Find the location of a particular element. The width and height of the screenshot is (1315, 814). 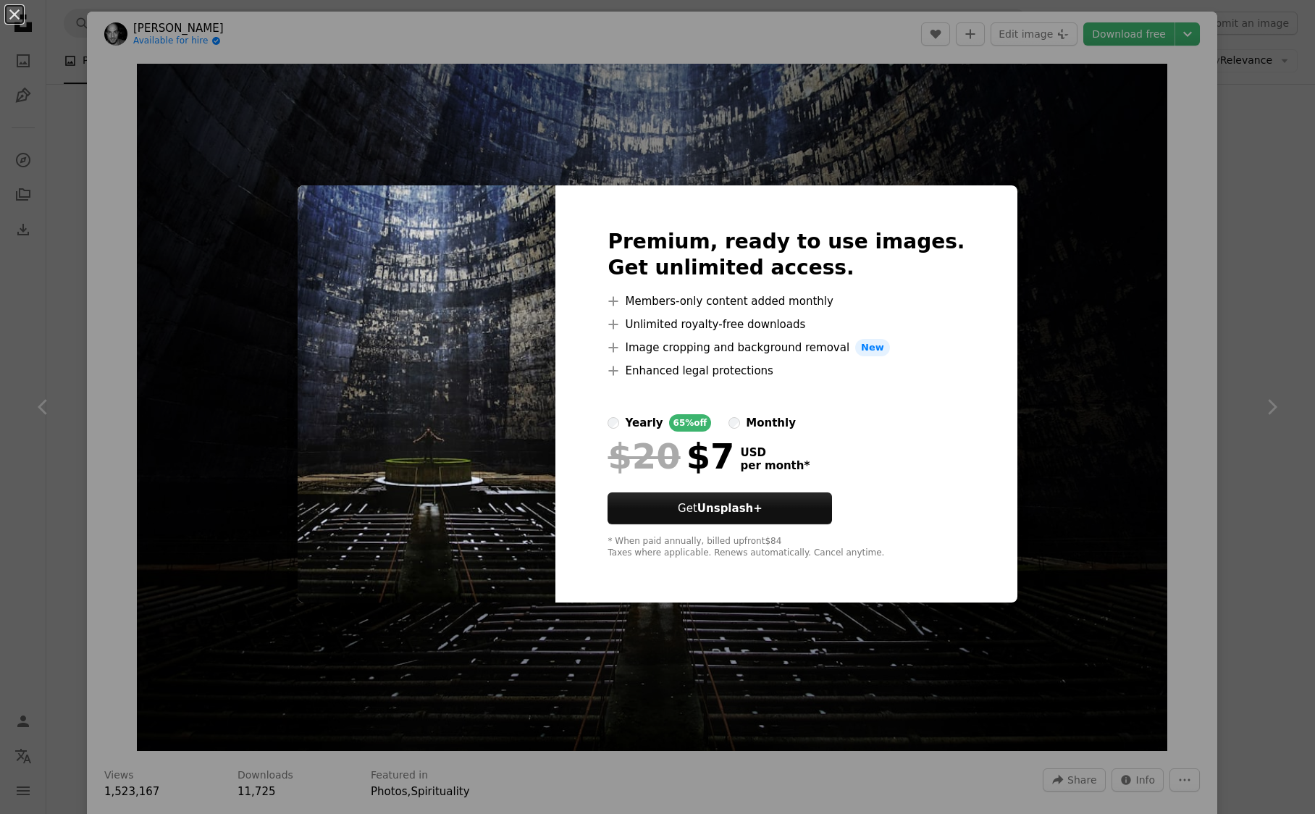

span: per month * is located at coordinates (775, 466).